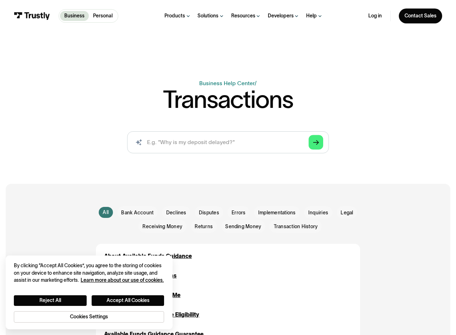 This screenshot has width=456, height=335. What do you see at coordinates (420, 16) in the screenshot?
I see `div: Contact Sales` at bounding box center [420, 16].